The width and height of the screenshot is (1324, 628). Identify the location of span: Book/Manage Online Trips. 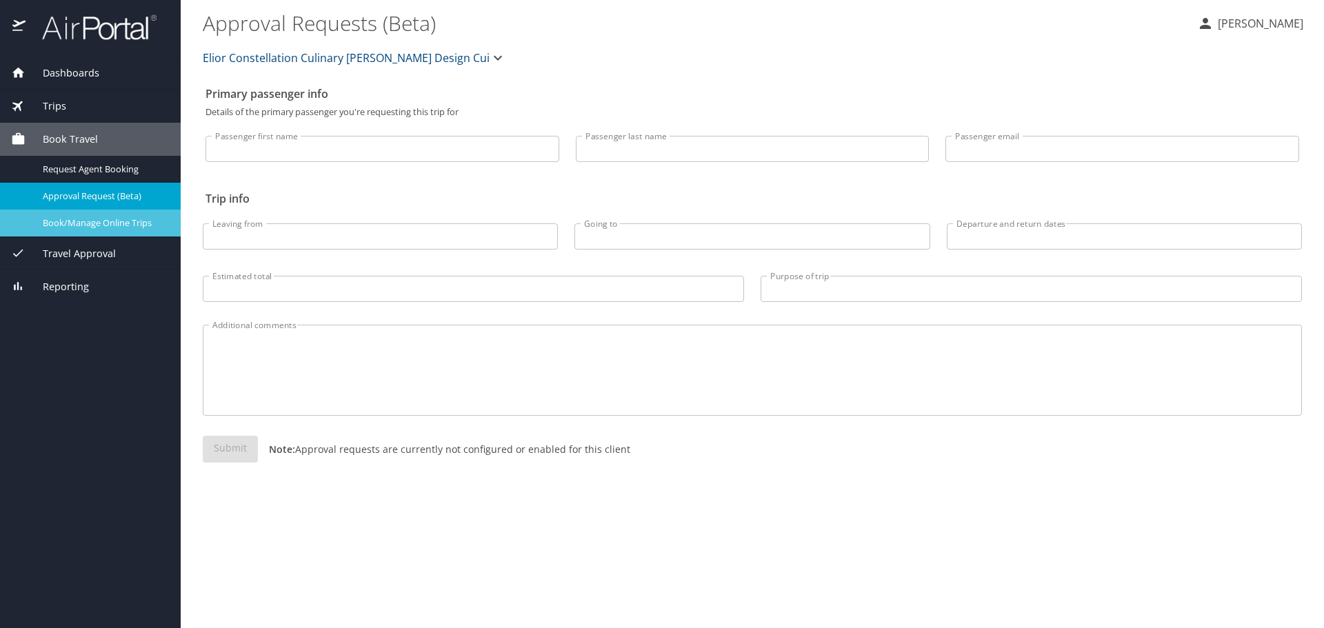
(103, 223).